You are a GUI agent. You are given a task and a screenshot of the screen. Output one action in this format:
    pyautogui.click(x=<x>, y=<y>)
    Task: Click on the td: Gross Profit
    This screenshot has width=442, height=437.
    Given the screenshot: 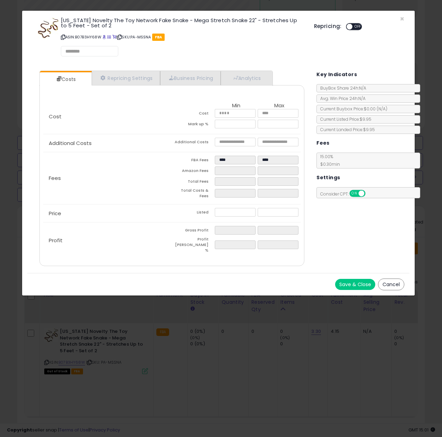 What is the action you would take?
    pyautogui.click(x=193, y=231)
    